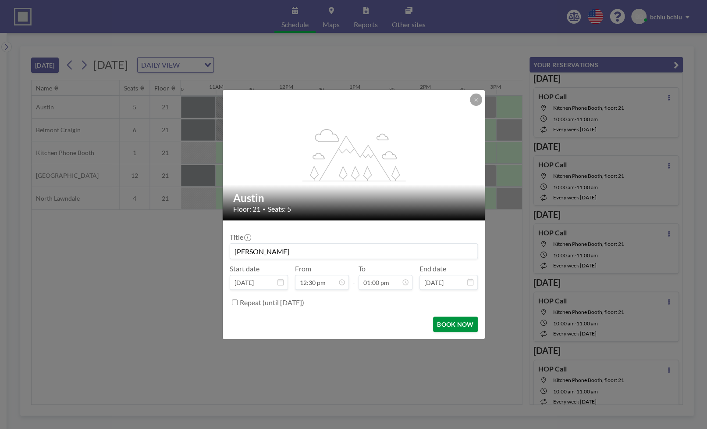  Describe the element at coordinates (354, 198) in the screenshot. I see `h2: Austin` at that location.